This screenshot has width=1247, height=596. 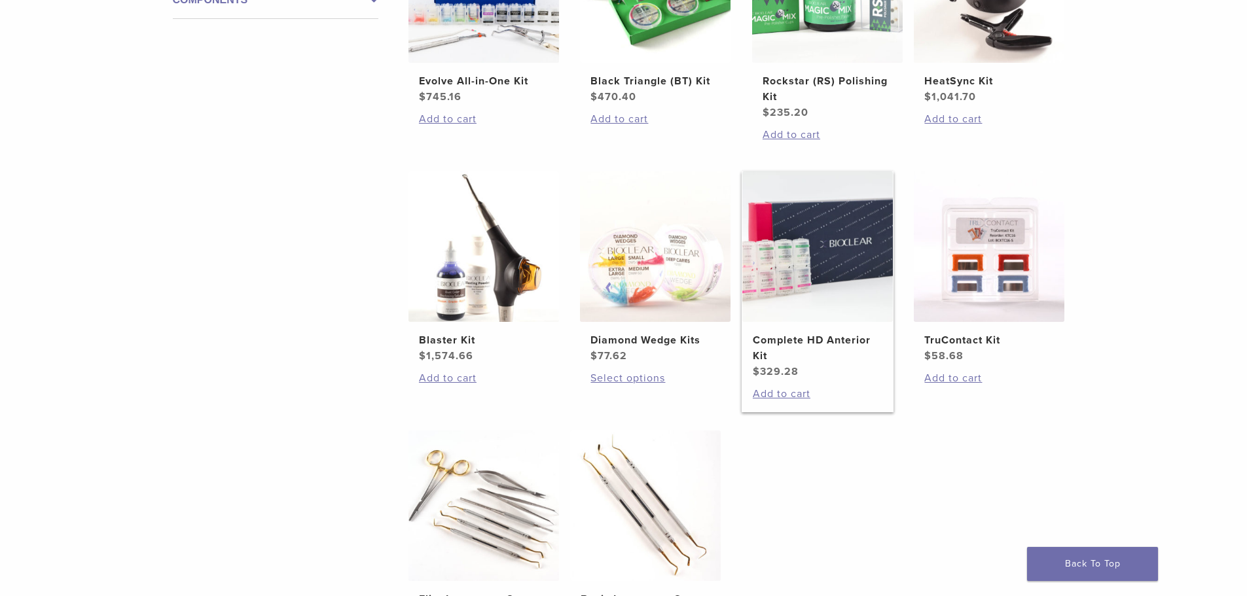 I want to click on a: Add to cart: “Rockstar (RS) Polishing Kit”, so click(x=828, y=135).